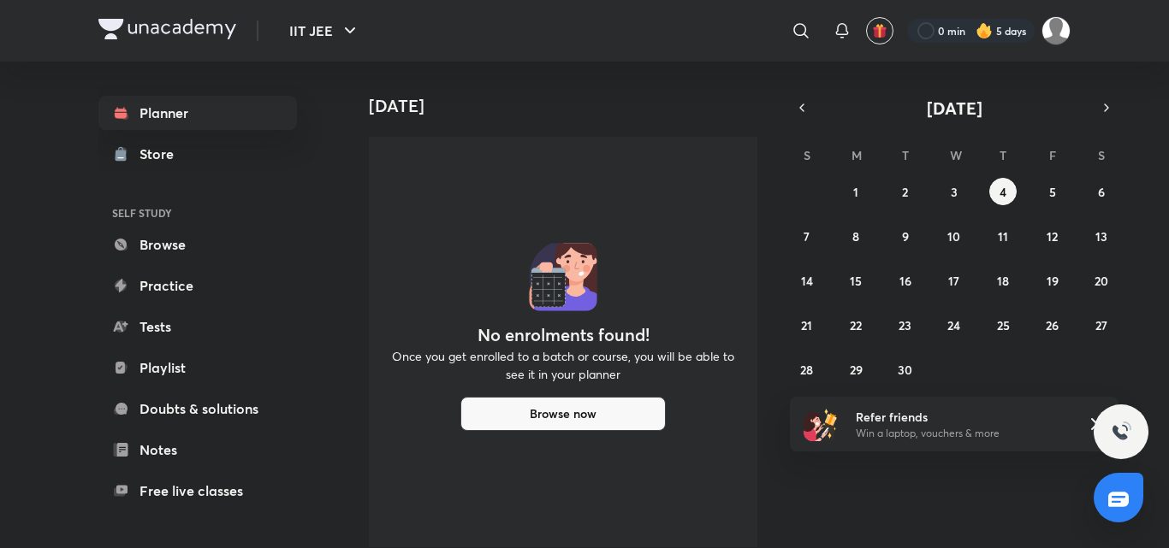 The image size is (1169, 548). I want to click on button: September 29, 2025, so click(856, 370).